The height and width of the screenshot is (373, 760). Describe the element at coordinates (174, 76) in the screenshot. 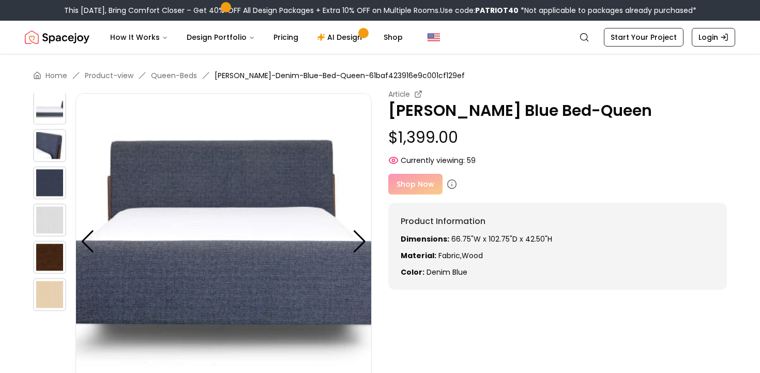

I see `a: Queen-Beds` at that location.